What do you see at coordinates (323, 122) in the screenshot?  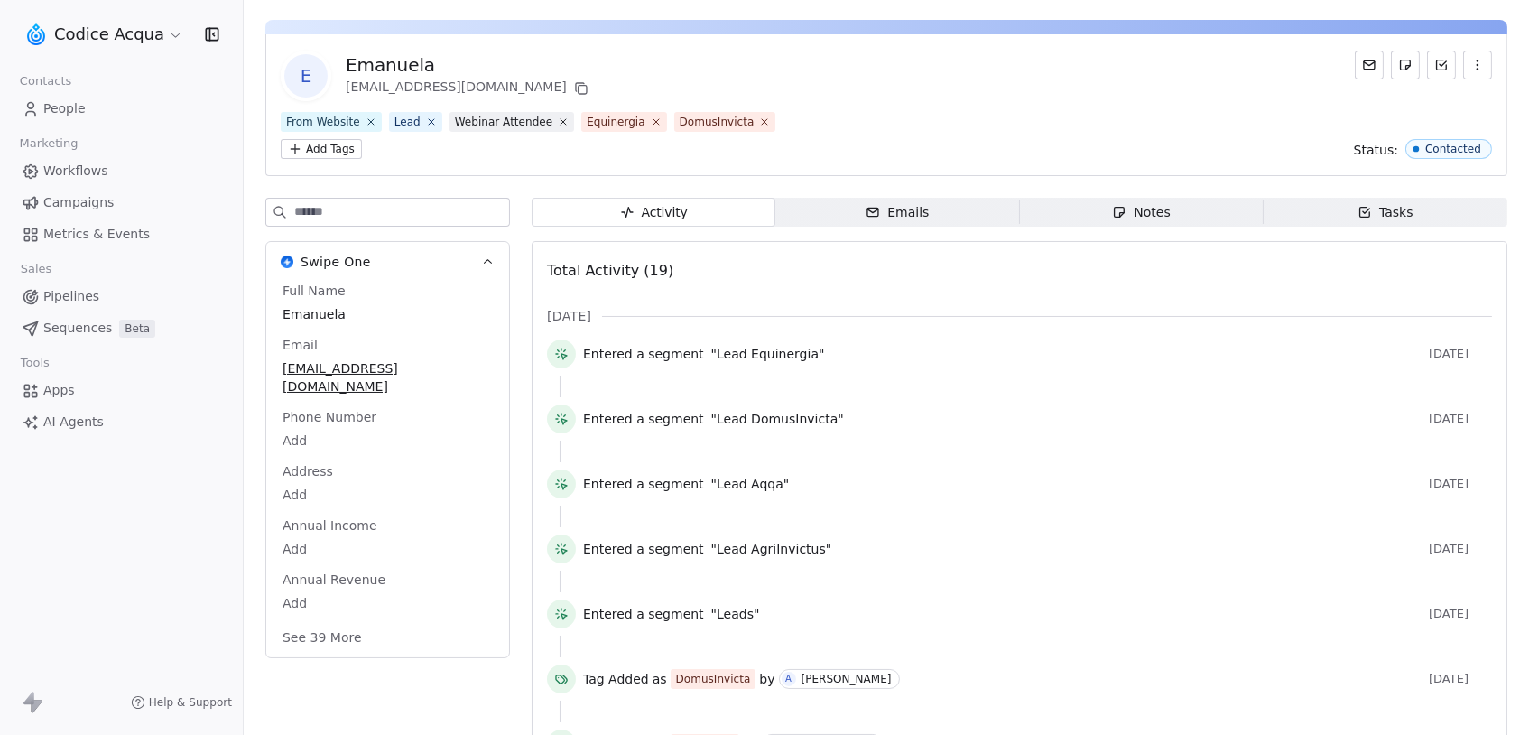 I see `div: From Website` at bounding box center [323, 122].